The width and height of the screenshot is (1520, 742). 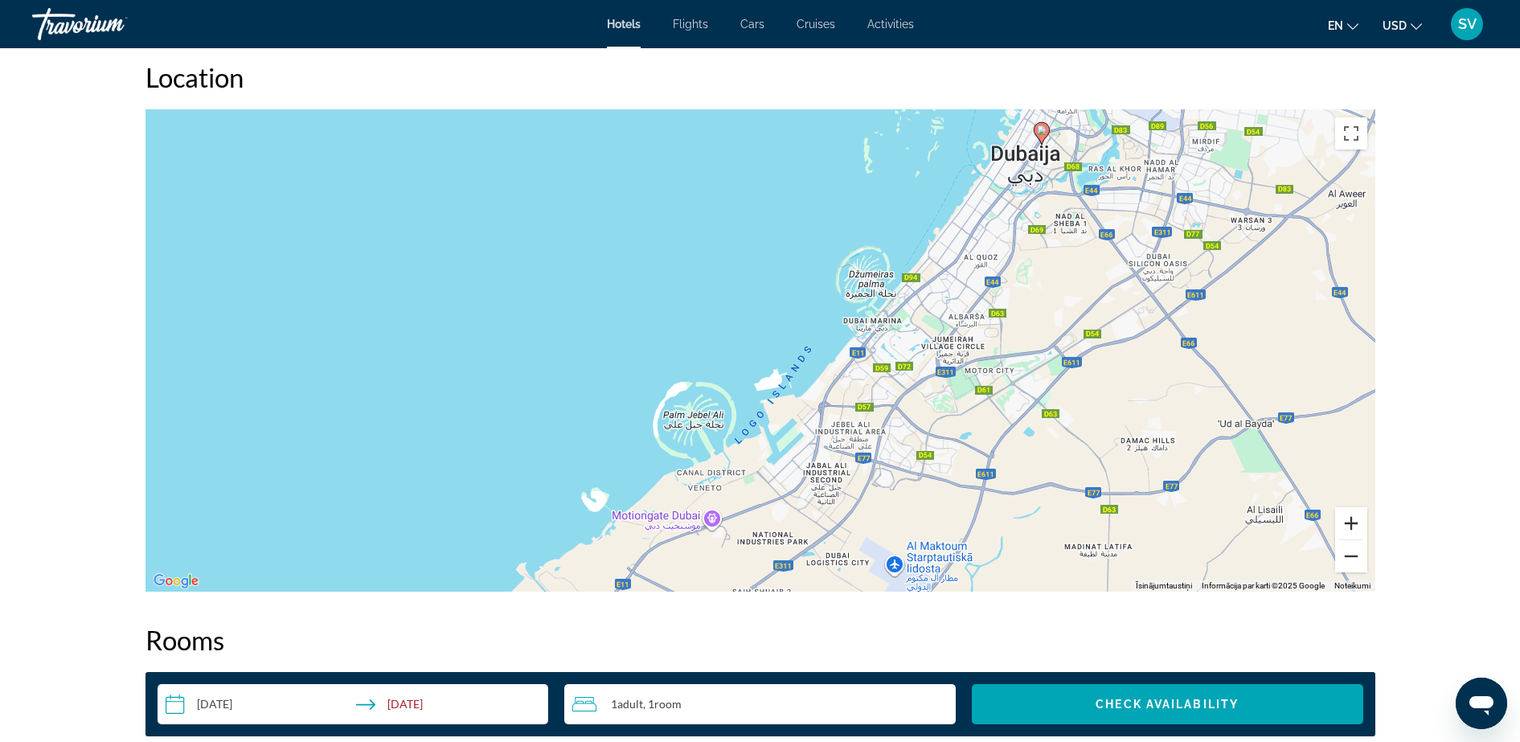 I want to click on button: Change currency, so click(x=1402, y=25).